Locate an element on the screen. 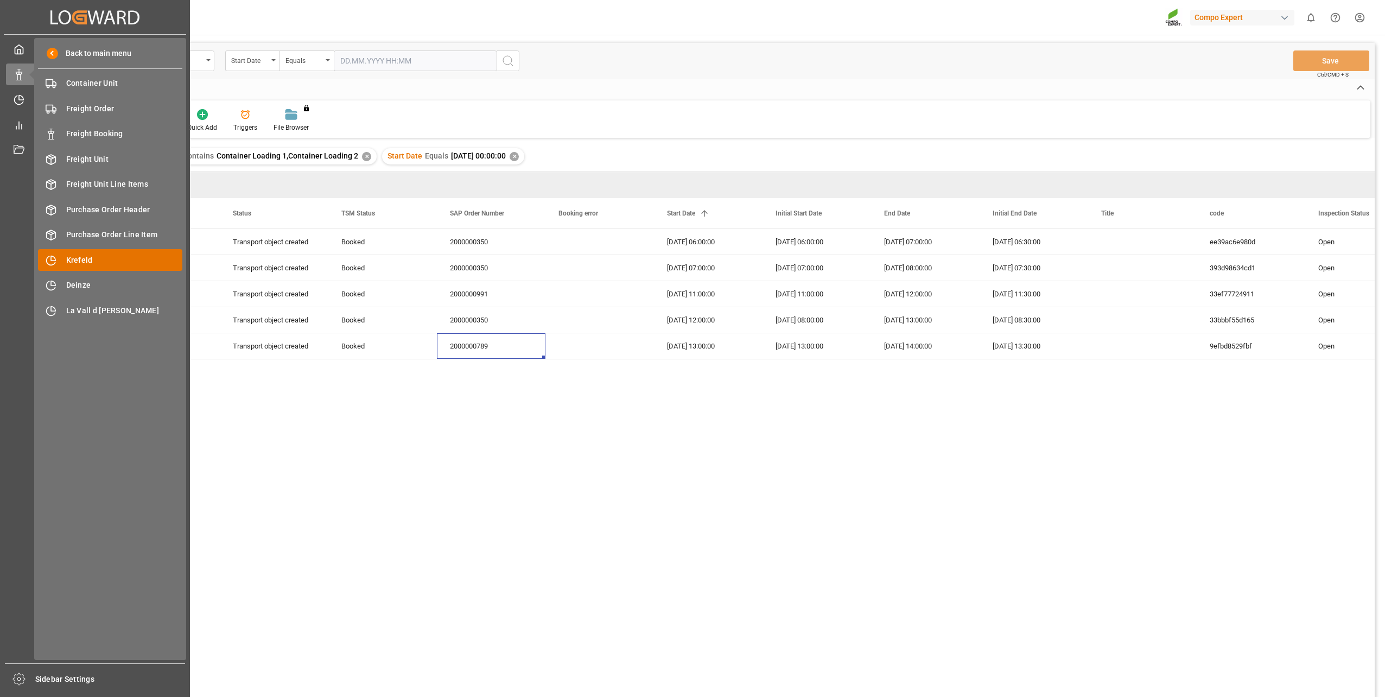  span: Booking error is located at coordinates (578, 213).